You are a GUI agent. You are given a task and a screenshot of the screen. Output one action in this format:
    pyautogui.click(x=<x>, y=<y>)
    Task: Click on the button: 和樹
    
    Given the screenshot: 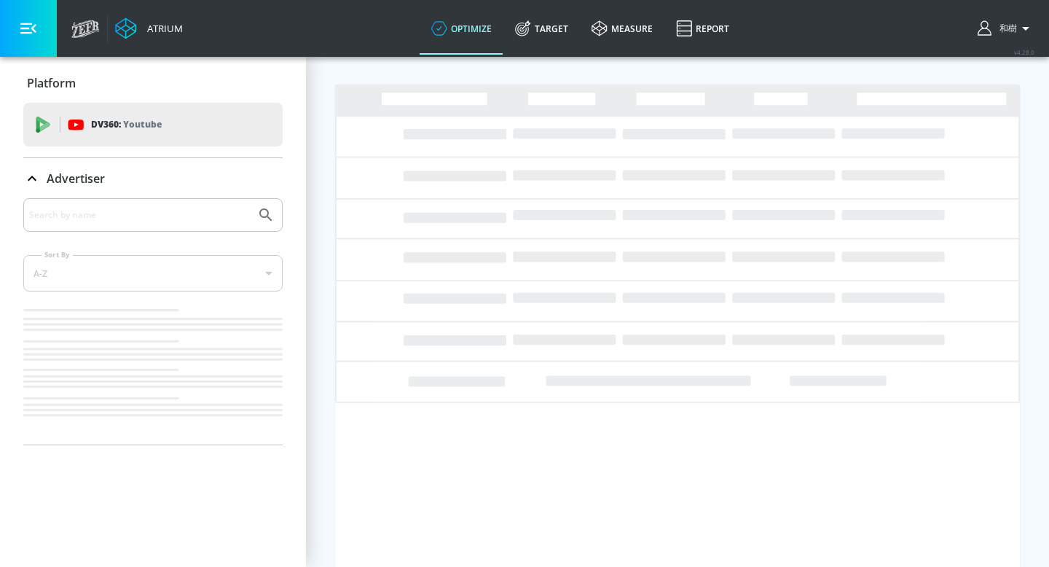 What is the action you would take?
    pyautogui.click(x=1006, y=28)
    